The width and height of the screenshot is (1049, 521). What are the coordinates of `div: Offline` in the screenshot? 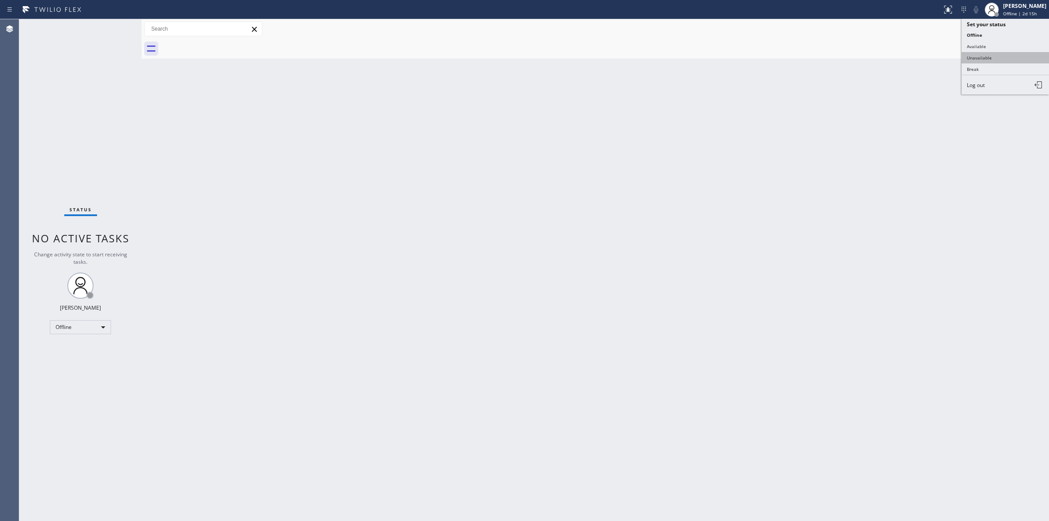 It's located at (80, 327).